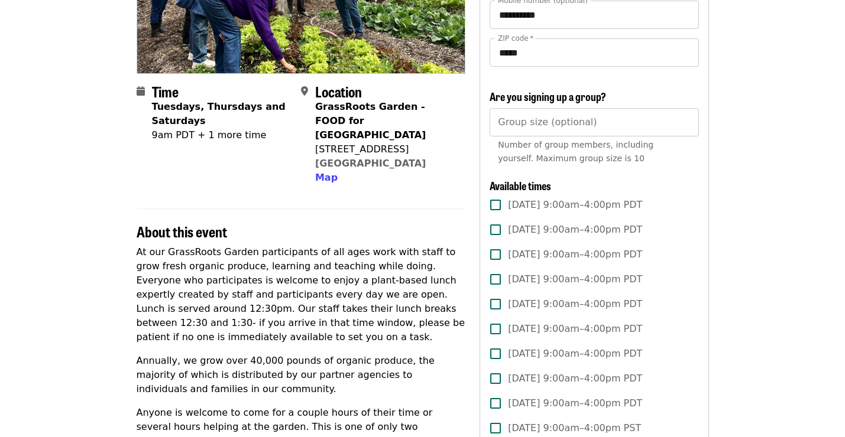 This screenshot has height=437, width=845. I want to click on input: [object Object], so click(593, 122).